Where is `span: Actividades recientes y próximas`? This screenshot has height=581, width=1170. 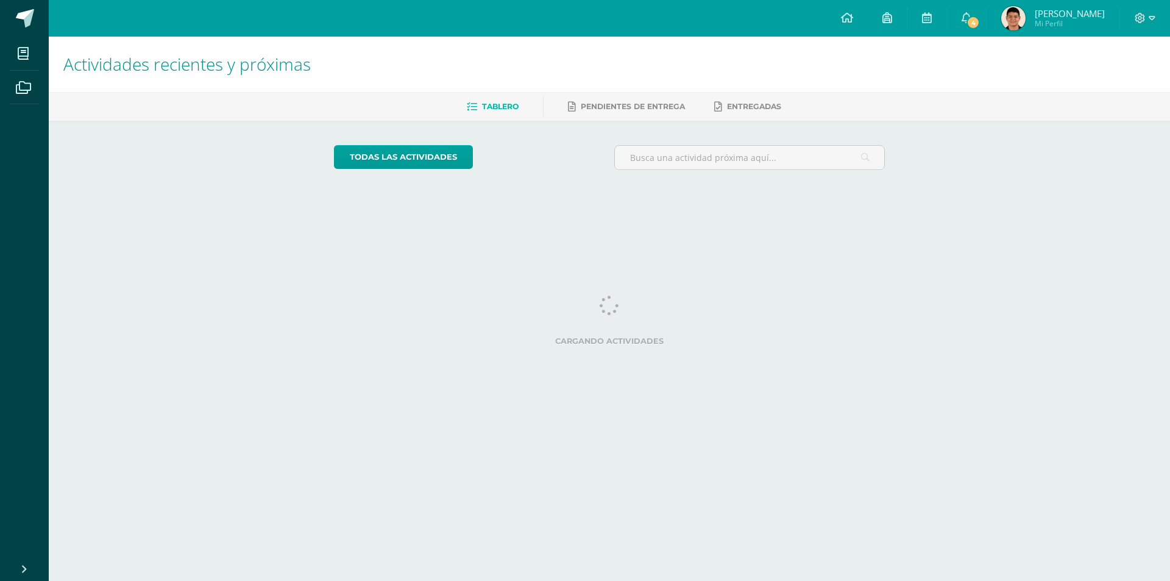
span: Actividades recientes y próximas is located at coordinates (187, 64).